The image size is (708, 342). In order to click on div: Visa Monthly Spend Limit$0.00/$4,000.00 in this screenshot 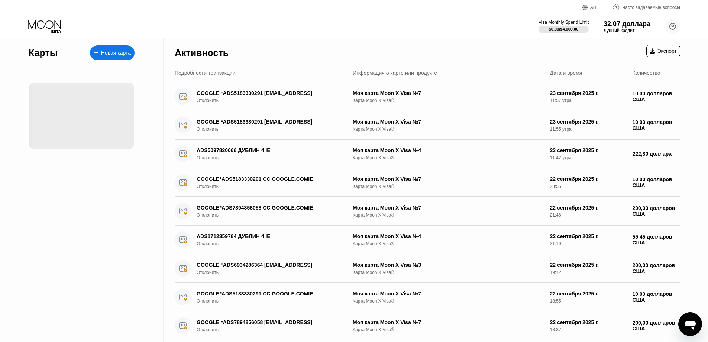, I will do `click(563, 26)`.